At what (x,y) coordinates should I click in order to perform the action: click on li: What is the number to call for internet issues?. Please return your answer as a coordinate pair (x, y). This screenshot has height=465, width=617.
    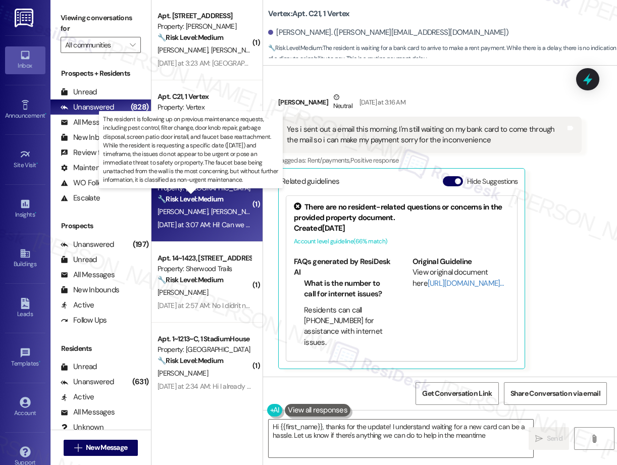
    Looking at the image, I should click on (347, 289).